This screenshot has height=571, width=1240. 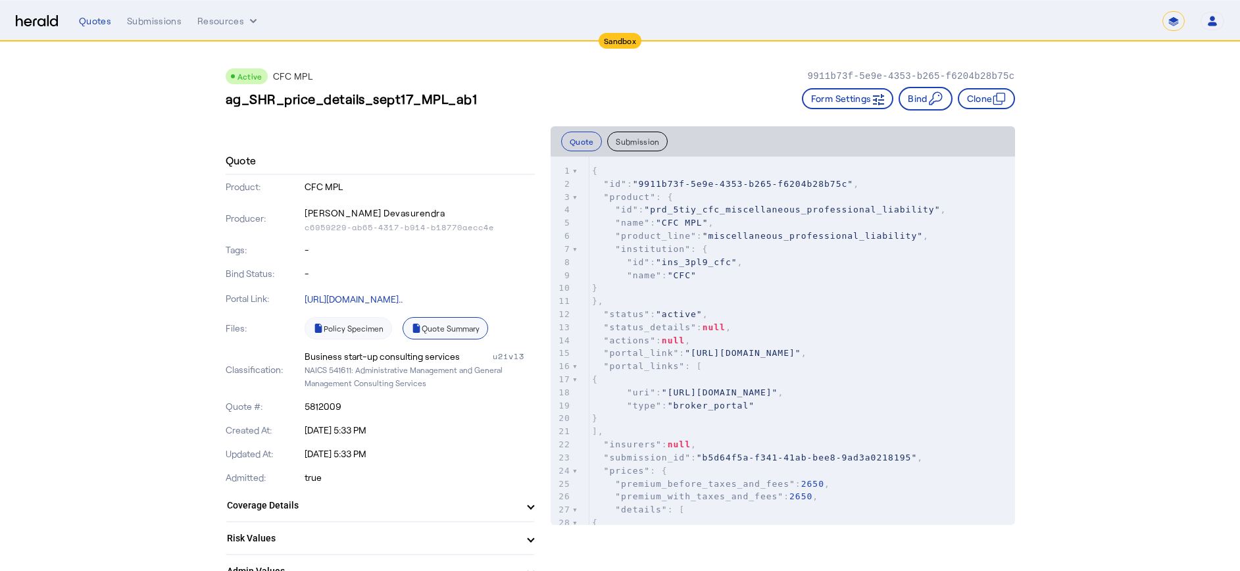 I want to click on span: Active, so click(x=250, y=76).